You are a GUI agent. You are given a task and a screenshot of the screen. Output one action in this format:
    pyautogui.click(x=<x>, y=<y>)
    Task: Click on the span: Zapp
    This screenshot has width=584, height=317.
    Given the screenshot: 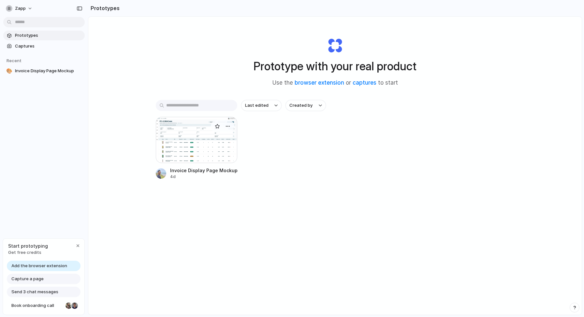 What is the action you would take?
    pyautogui.click(x=20, y=8)
    